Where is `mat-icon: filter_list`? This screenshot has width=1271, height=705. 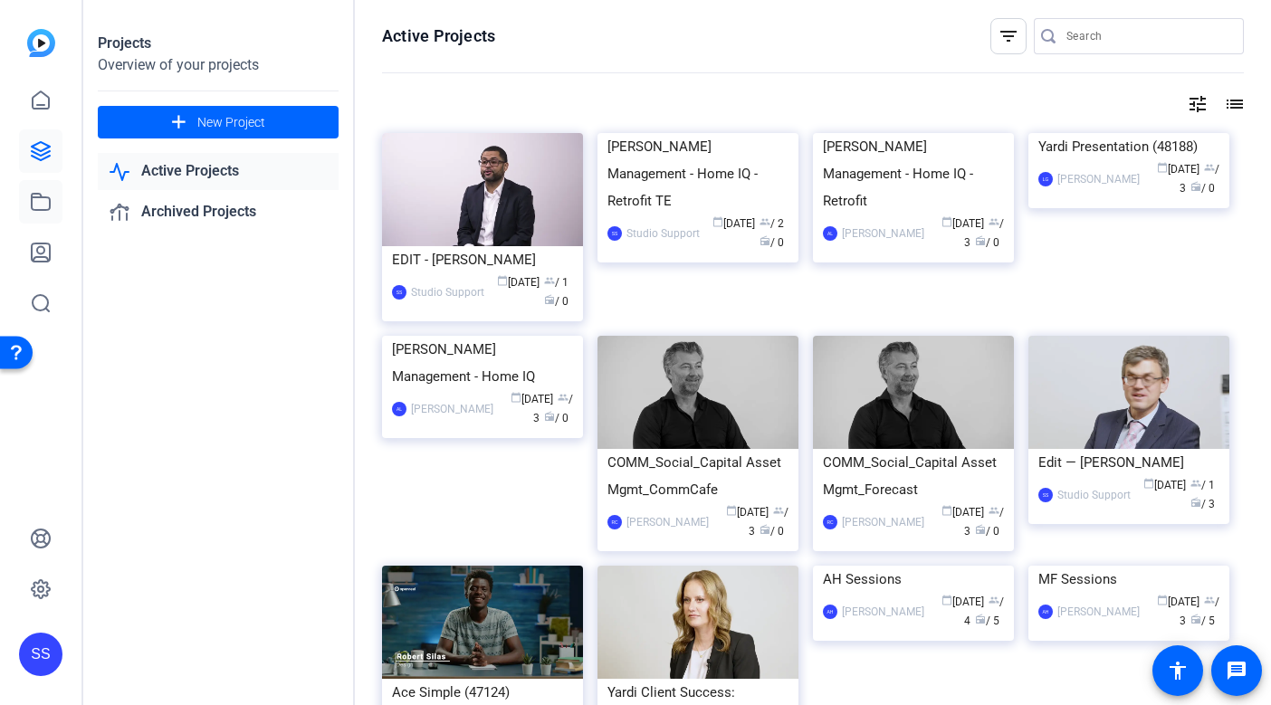 mat-icon: filter_list is located at coordinates (1009, 36).